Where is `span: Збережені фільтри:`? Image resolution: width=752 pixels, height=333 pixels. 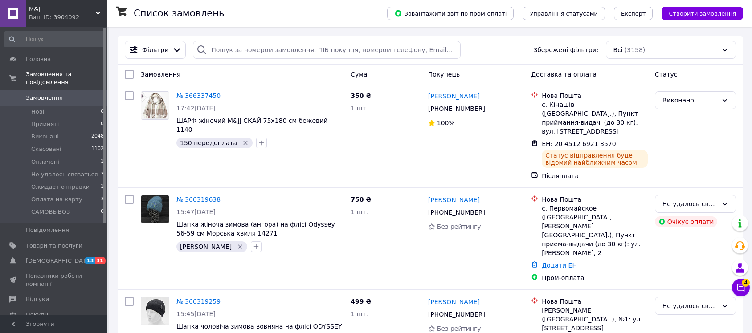 span: Збережені фільтри: is located at coordinates (566, 50).